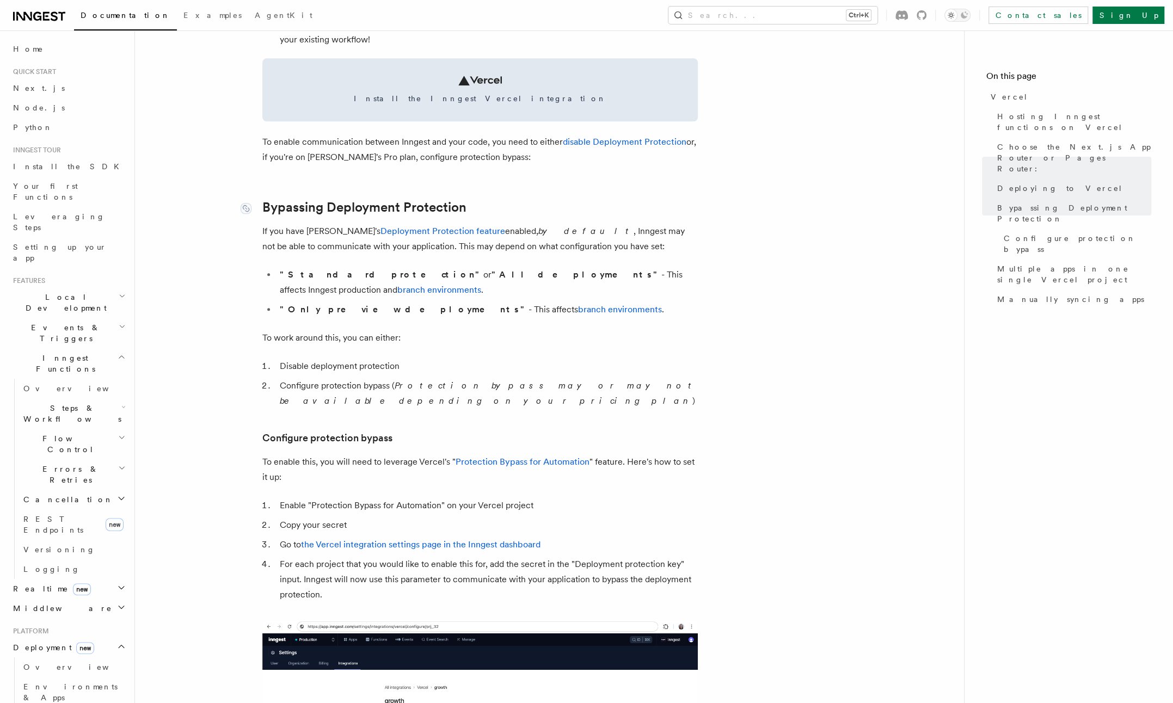 Image resolution: width=1173 pixels, height=703 pixels. Describe the element at coordinates (480, 150) in the screenshot. I see `p: To enable communication between Inngest and your code, you need to either or, if you're on [PERSO...` at that location.